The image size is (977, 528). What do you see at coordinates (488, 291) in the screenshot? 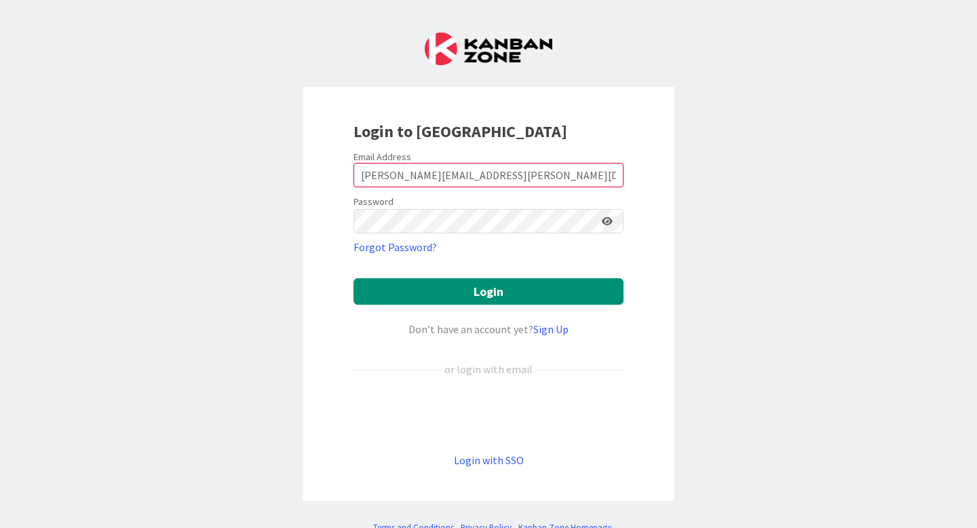
I see `button: Login` at bounding box center [488, 291].